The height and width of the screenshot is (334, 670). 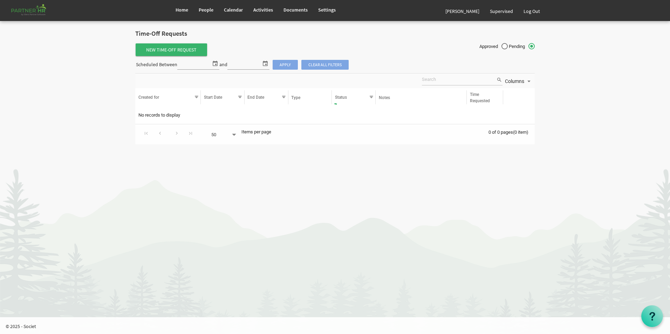 I want to click on span: Documents, so click(x=295, y=10).